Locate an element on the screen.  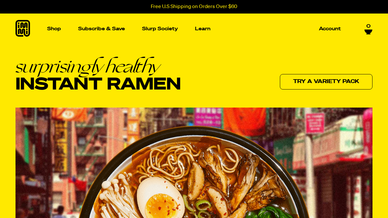
span: 0 is located at coordinates (368, 26).